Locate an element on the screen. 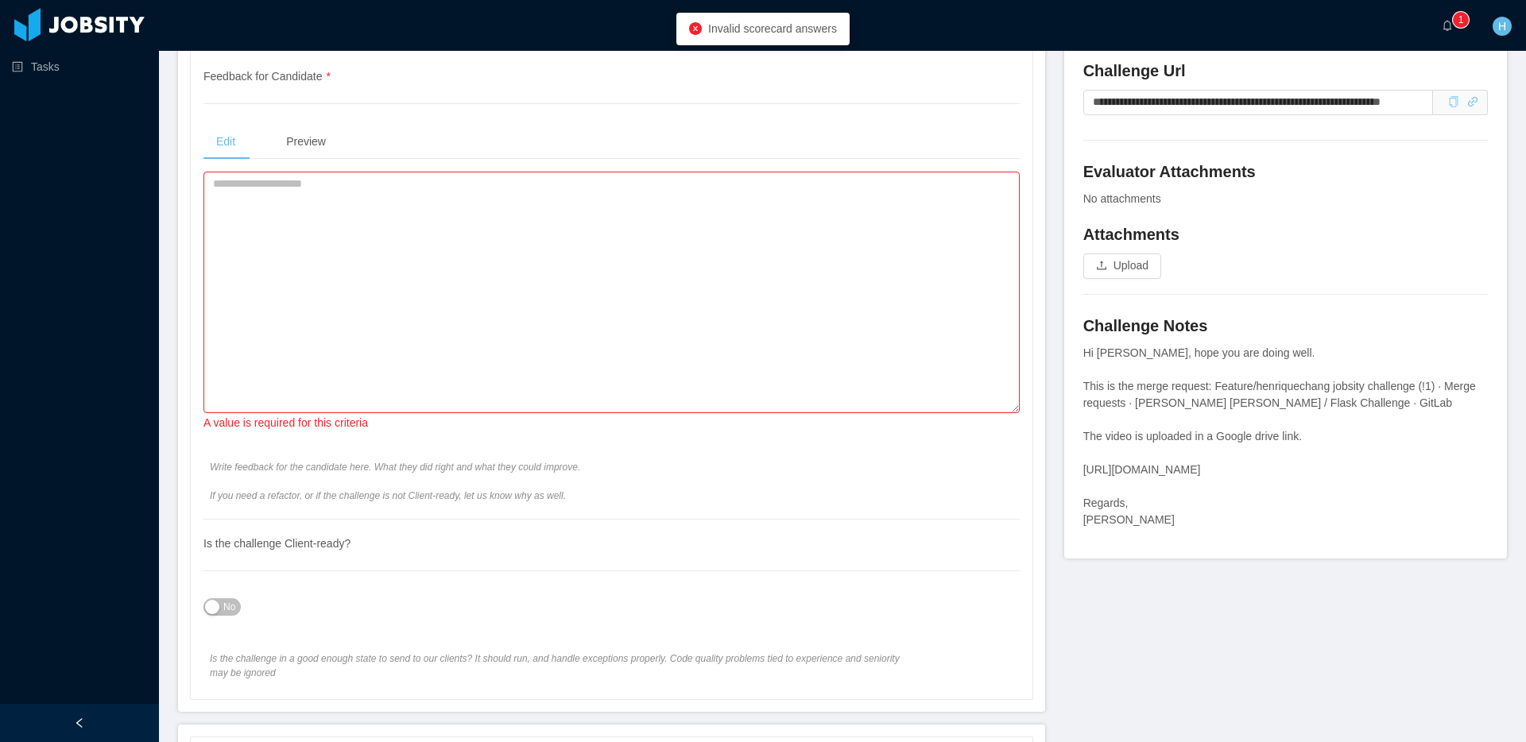 The width and height of the screenshot is (1526, 742). button: icon: uploadUpload is located at coordinates (1122, 266).